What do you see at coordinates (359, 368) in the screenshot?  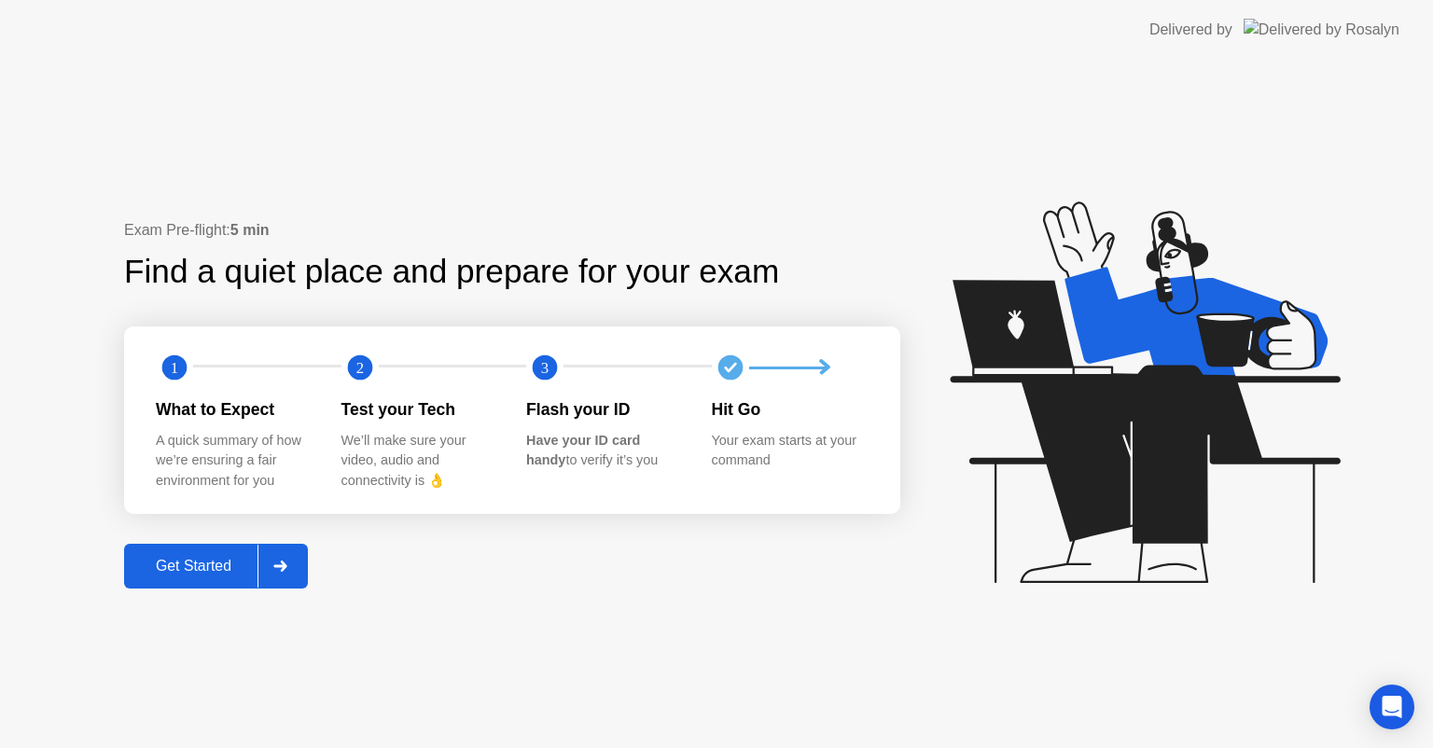 I see `text: 2` at bounding box center [359, 368].